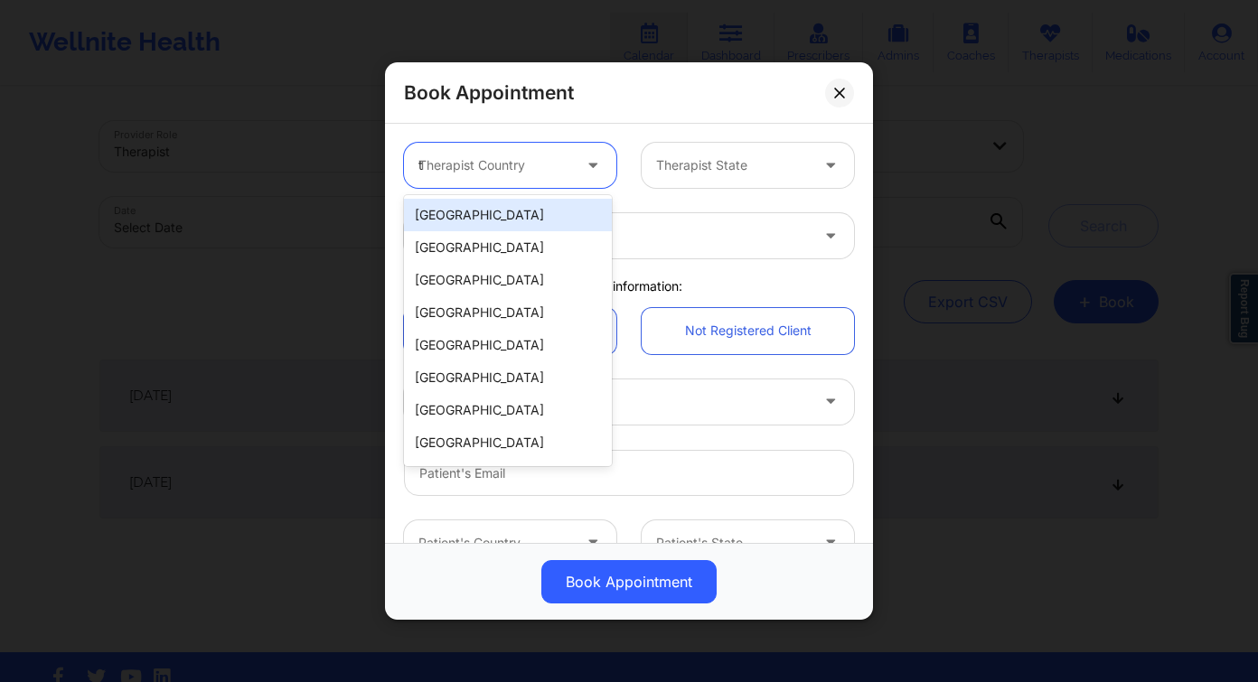 This screenshot has width=1258, height=682. I want to click on div: Client information:, so click(629, 287).